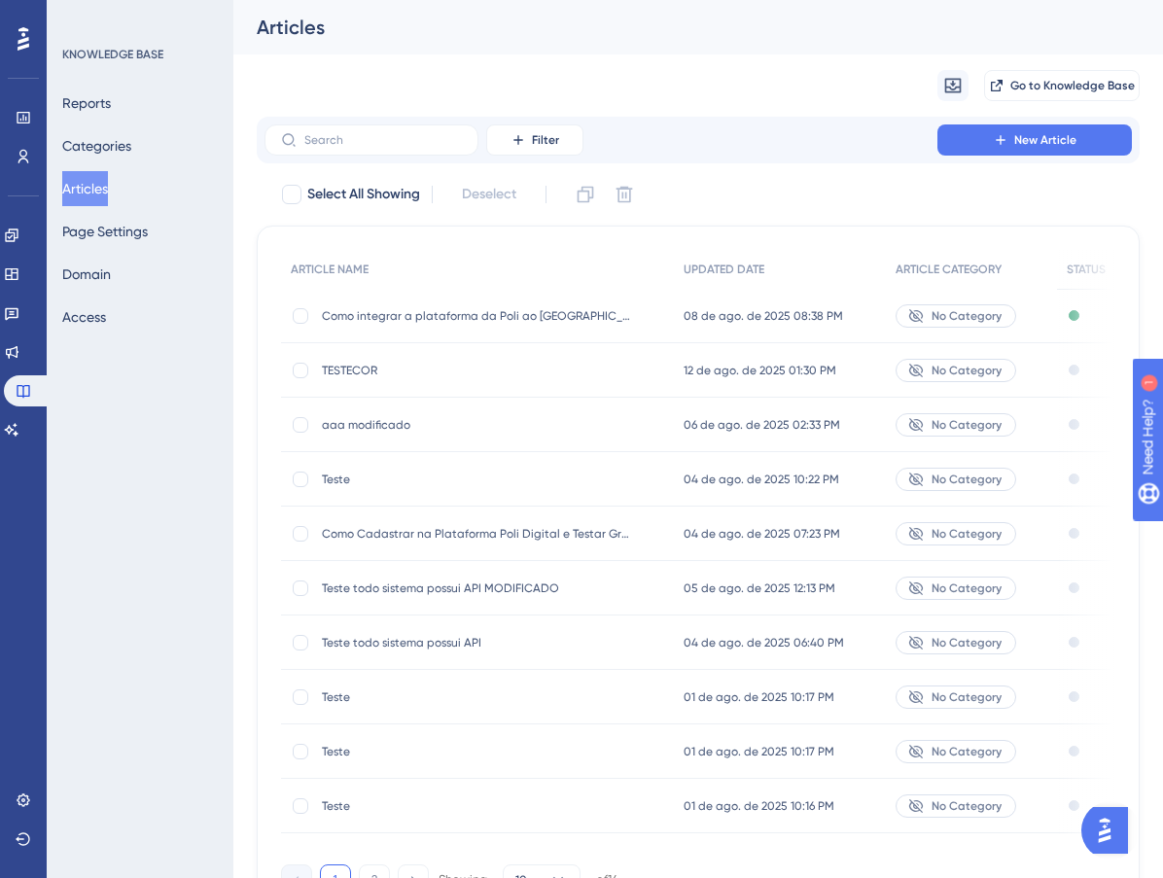 Image resolution: width=1163 pixels, height=878 pixels. Describe the element at coordinates (545, 140) in the screenshot. I see `span: Filter` at that location.